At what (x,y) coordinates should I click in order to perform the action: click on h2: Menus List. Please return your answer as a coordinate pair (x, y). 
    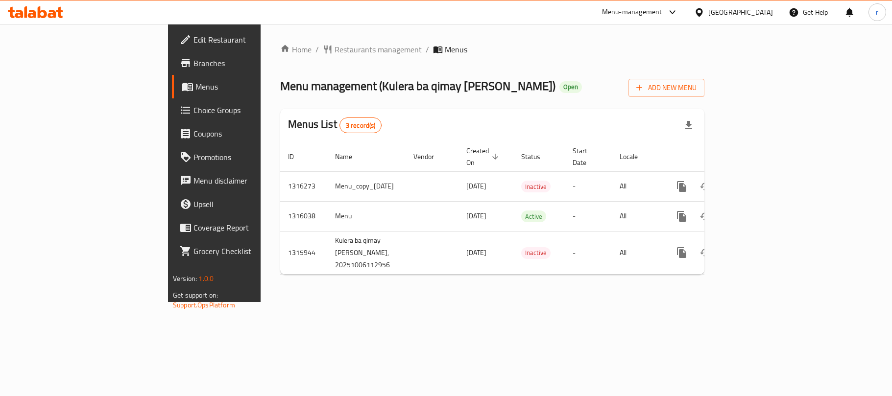
    Looking at the image, I should click on (334, 125).